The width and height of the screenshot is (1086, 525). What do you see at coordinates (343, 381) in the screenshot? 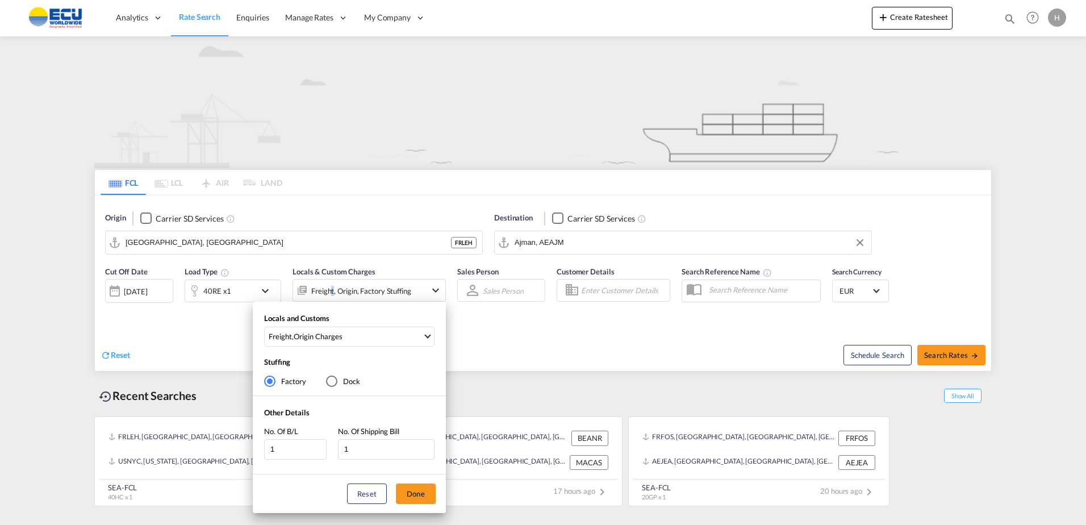
I see `md-radio-button: Dock` at bounding box center [343, 381].